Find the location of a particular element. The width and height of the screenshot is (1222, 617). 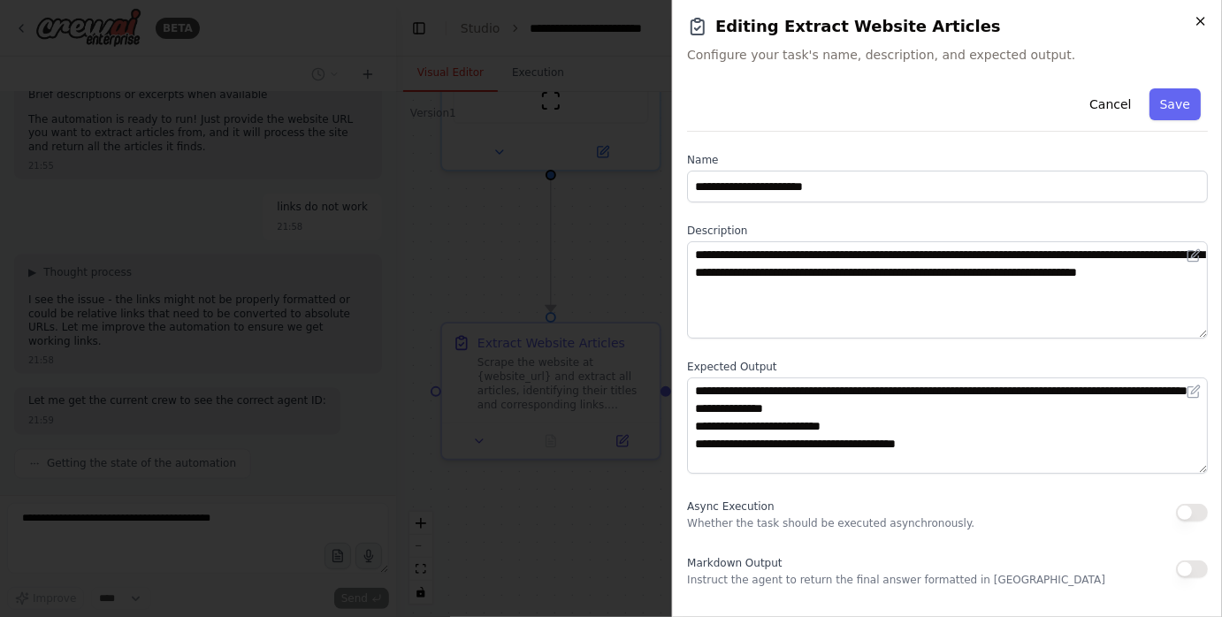

label: Name is located at coordinates (947, 160).